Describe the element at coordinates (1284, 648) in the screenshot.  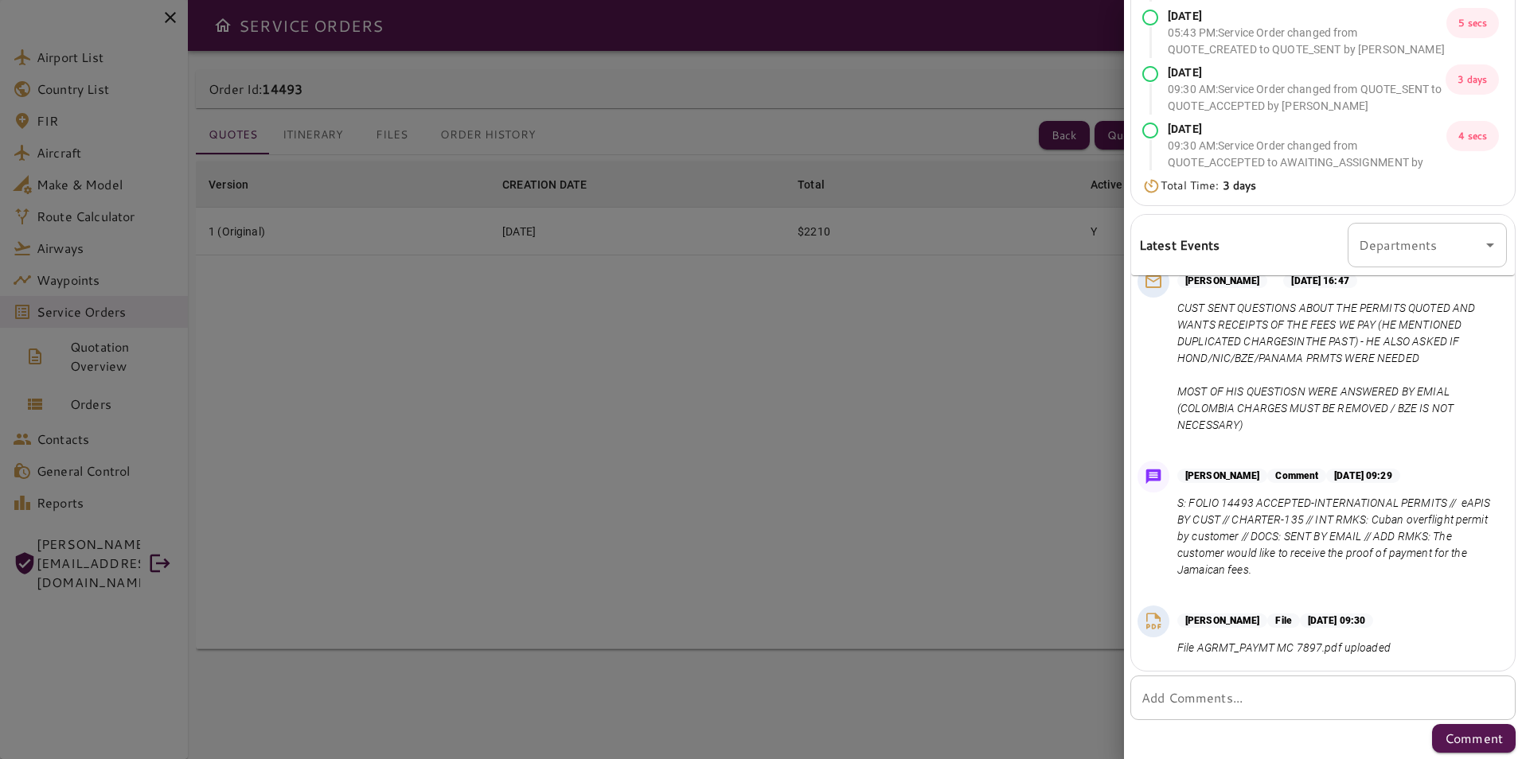
I see `p: File AGRMT_PAYMT MC 7897.pdf uploaded` at that location.